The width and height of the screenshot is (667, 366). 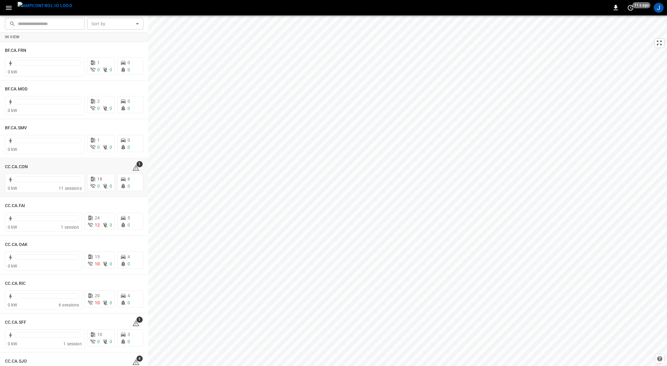 What do you see at coordinates (97, 296) in the screenshot?
I see `span: 20` at bounding box center [97, 296].